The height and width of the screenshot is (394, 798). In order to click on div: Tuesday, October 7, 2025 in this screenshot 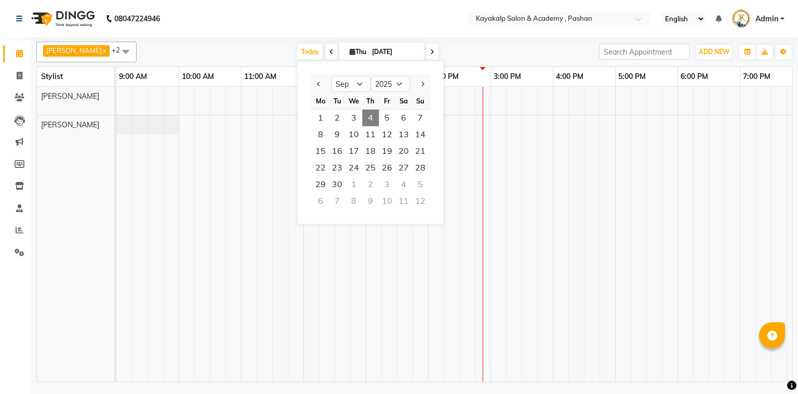, I will do `click(337, 201)`.